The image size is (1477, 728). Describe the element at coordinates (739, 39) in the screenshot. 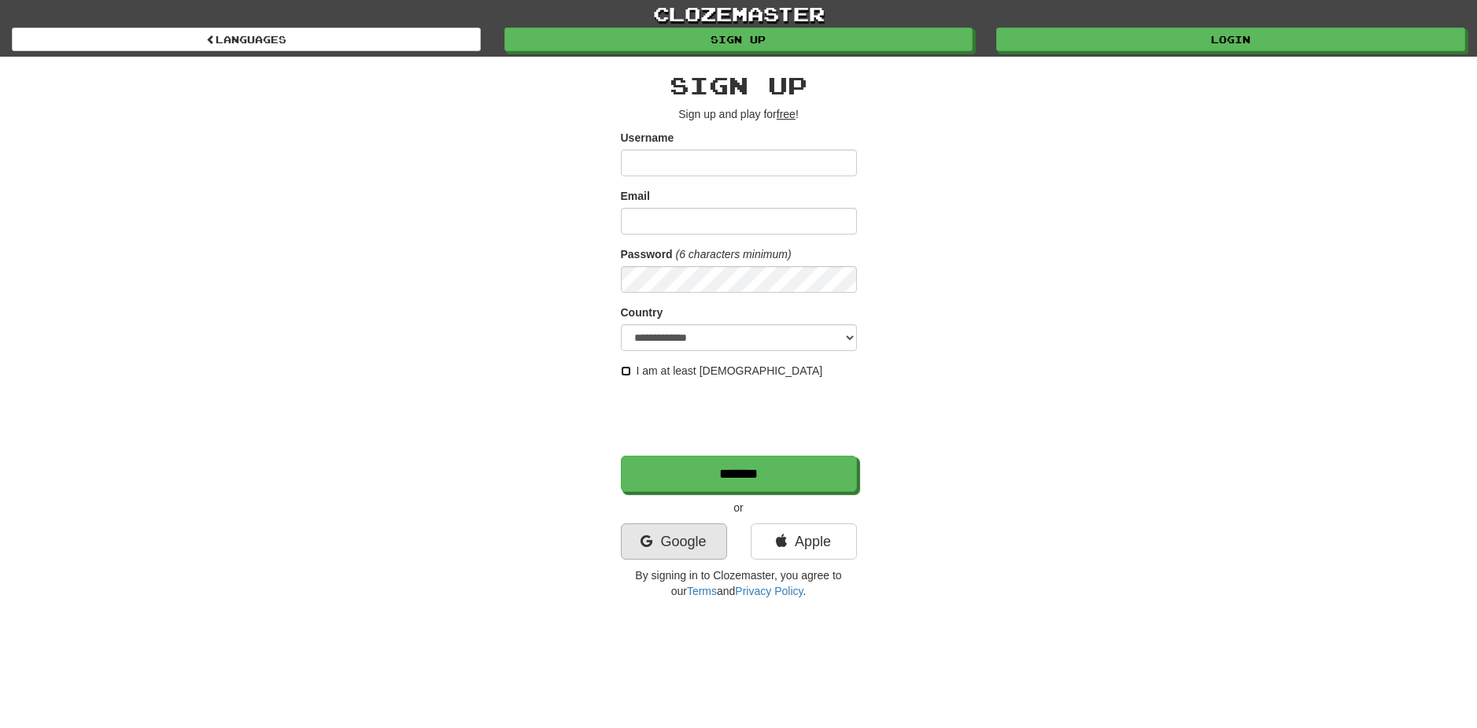

I see `a: Sign up` at that location.